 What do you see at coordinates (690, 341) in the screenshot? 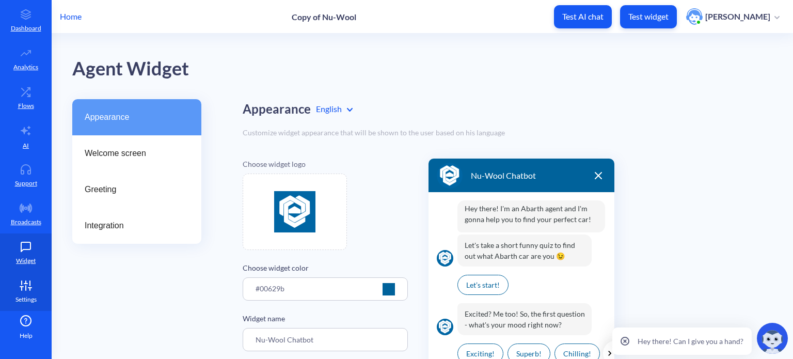
I see `p: Hey there! Can I give you a hand?` at bounding box center [690, 341].